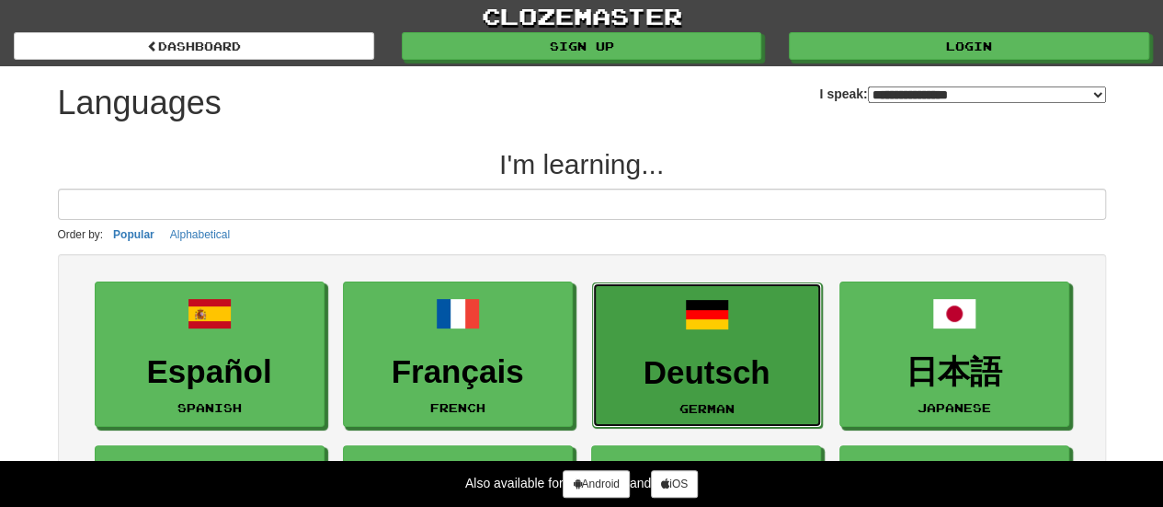  I want to click on small: French, so click(458, 407).